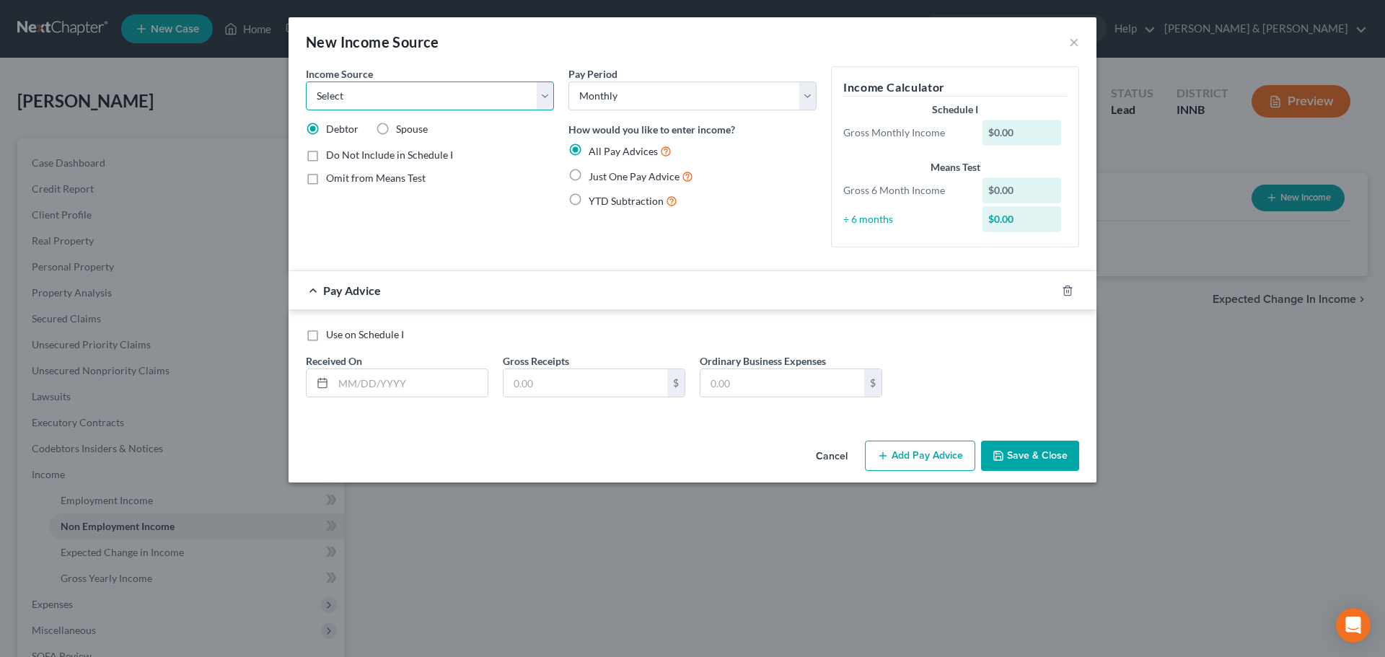 The width and height of the screenshot is (1385, 657). Describe the element at coordinates (1030, 456) in the screenshot. I see `button: Save & Close` at that location.